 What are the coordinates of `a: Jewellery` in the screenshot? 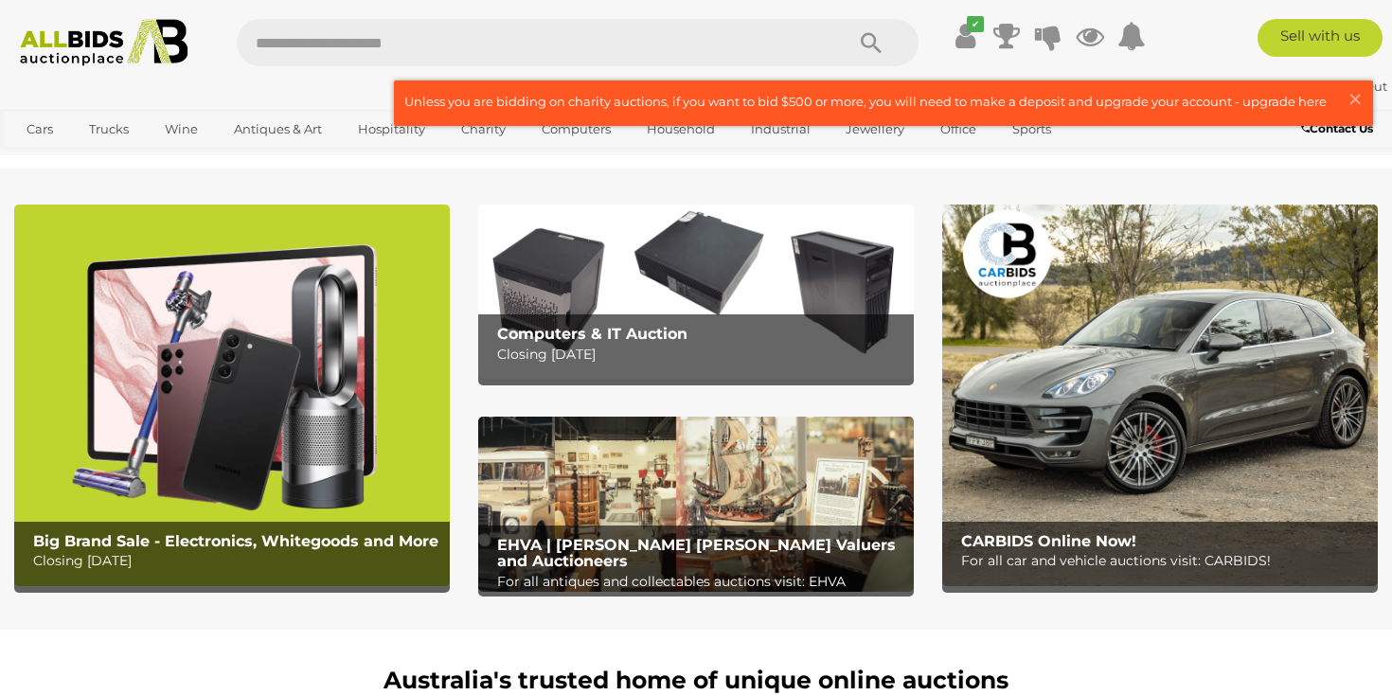 It's located at (875, 129).